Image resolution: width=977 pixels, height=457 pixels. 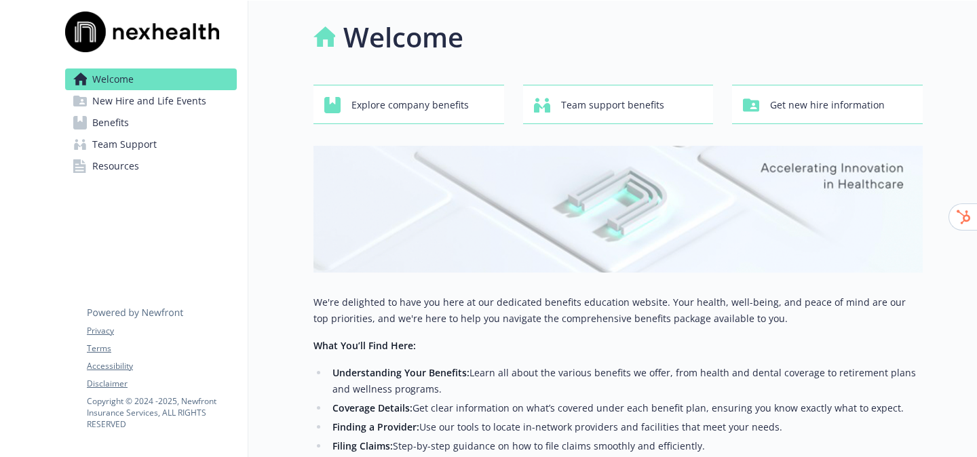 What do you see at coordinates (161, 331) in the screenshot?
I see `a: Privacy` at bounding box center [161, 331].